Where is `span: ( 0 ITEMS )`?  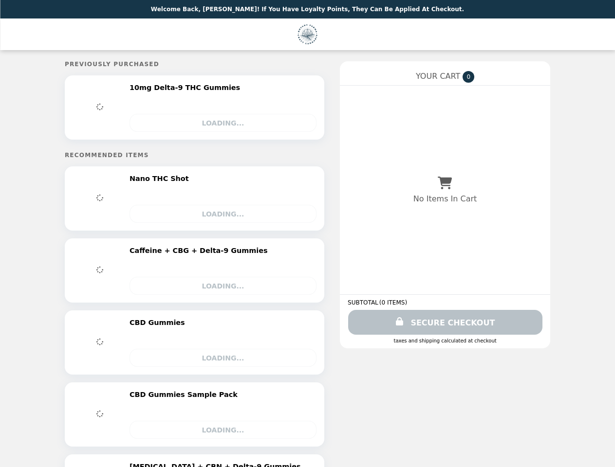
span: ( 0 ITEMS ) is located at coordinates (393, 303).